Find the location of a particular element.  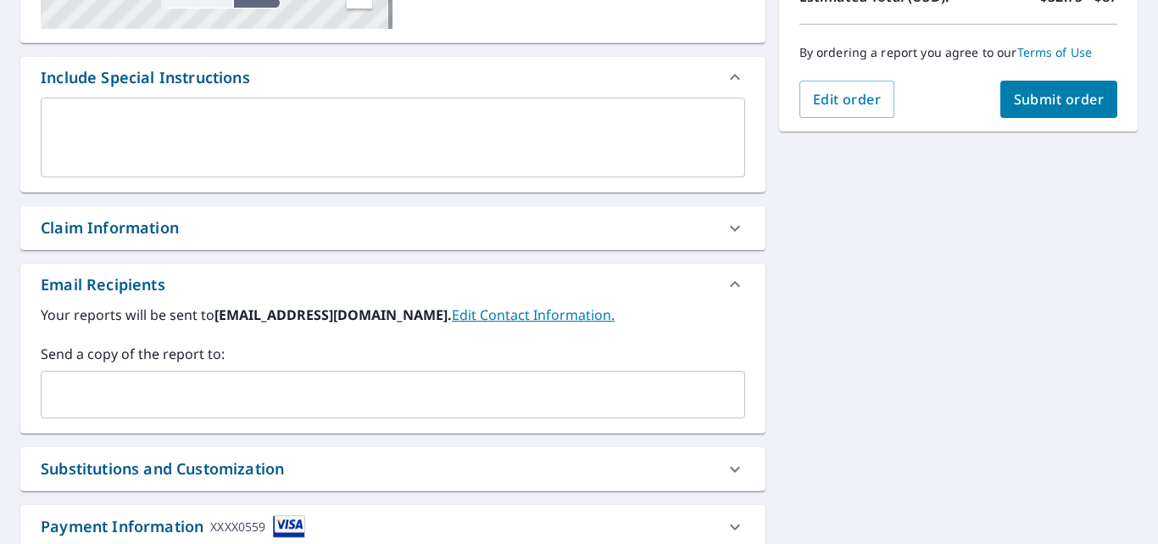

a: EditContactInfo is located at coordinates (533, 315).